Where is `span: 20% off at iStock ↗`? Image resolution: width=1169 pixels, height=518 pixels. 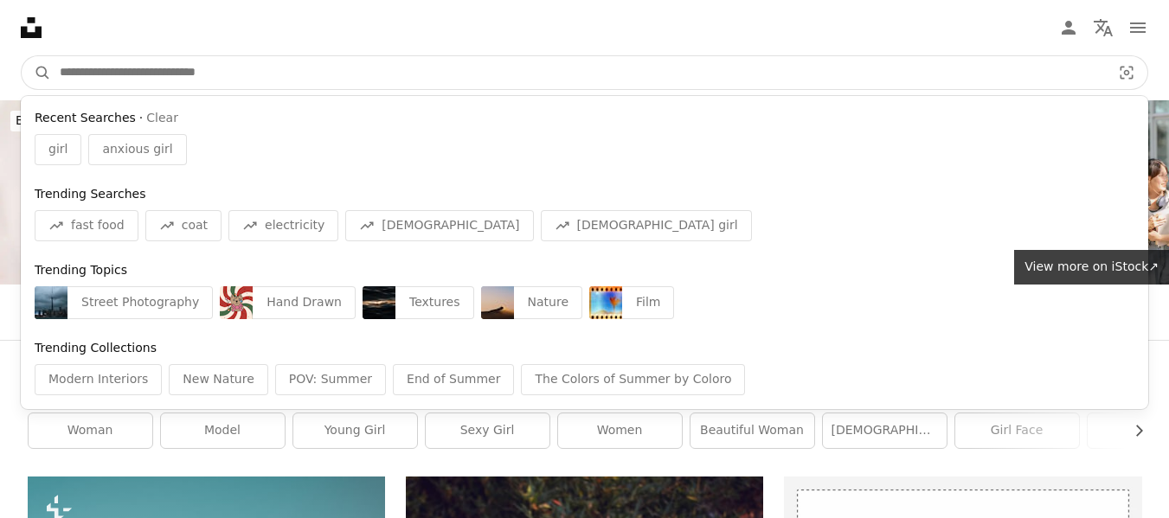 span: 20% off at iStock ↗ is located at coordinates (179, 120).